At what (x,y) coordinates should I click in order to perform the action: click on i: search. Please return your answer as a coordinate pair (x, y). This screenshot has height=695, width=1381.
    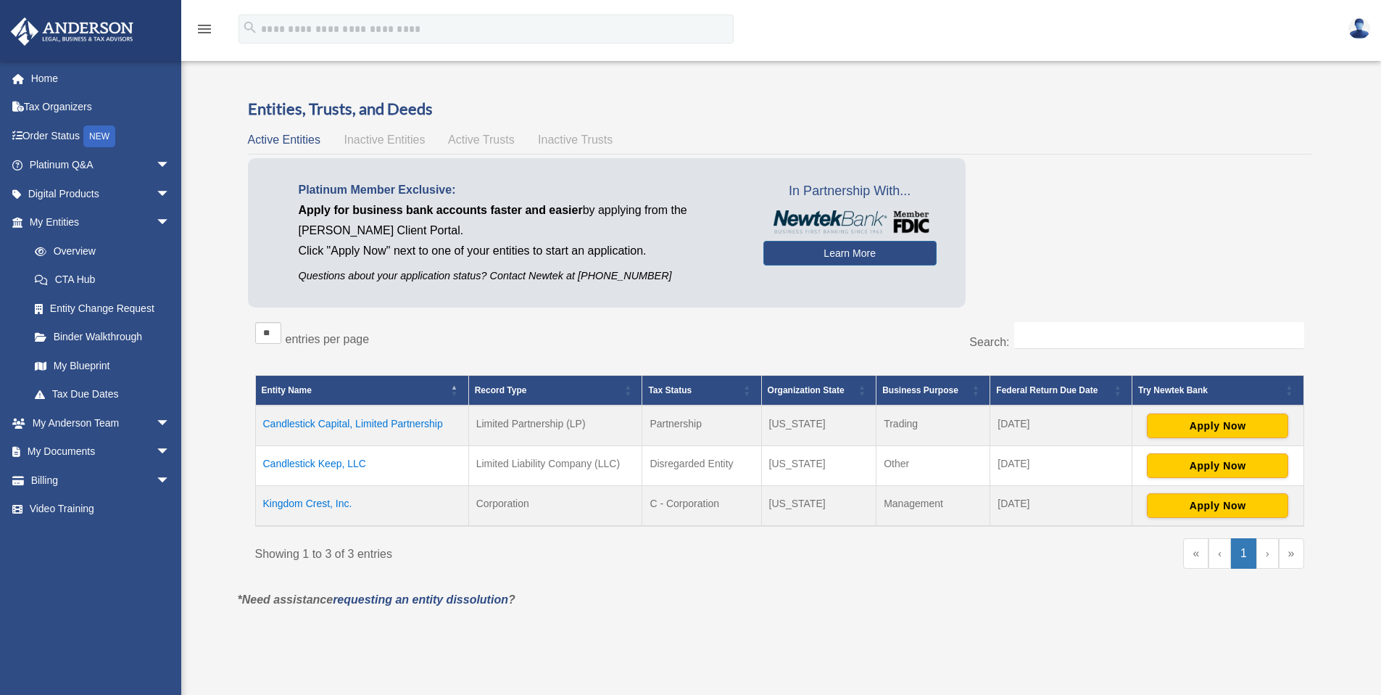
    Looking at the image, I should click on (250, 28).